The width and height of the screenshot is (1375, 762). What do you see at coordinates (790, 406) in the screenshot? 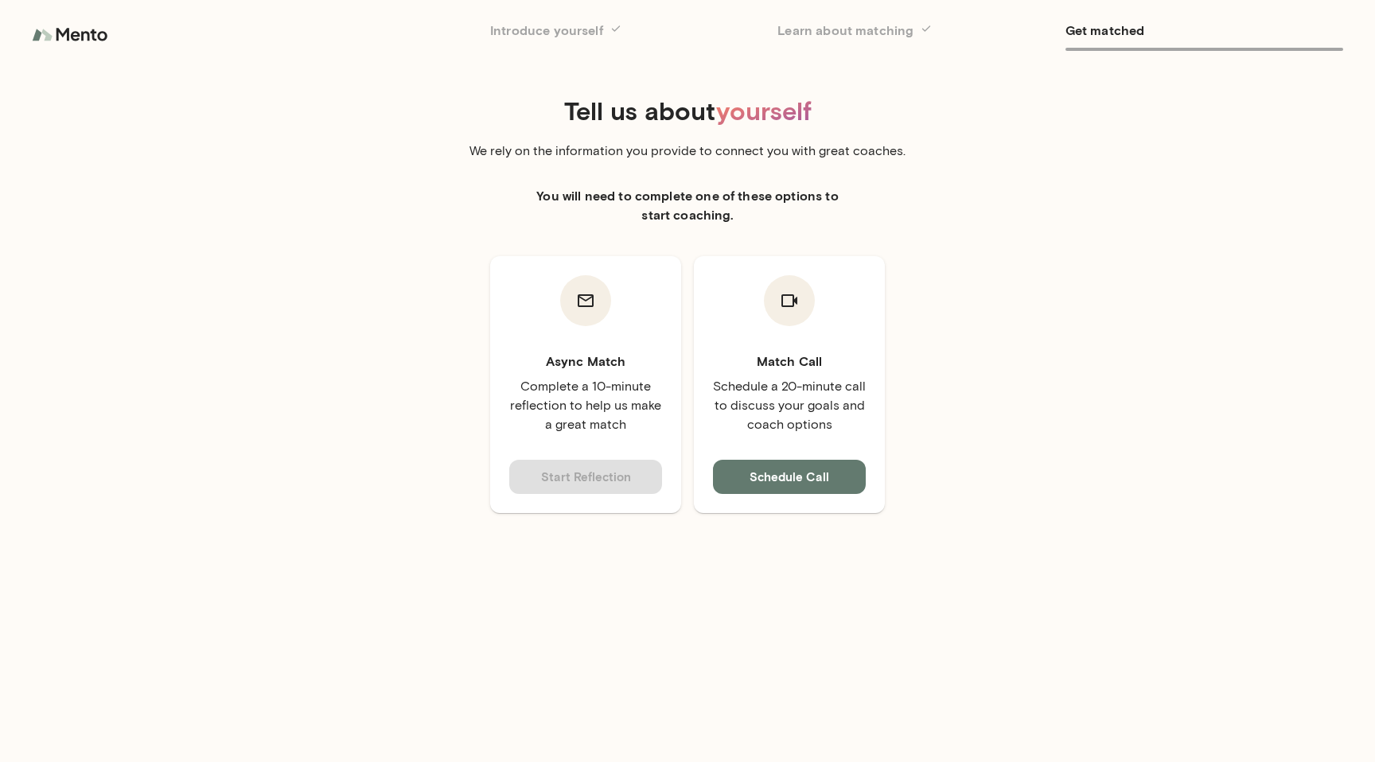
I see `p: Schedule a 20-minute call to discuss your goals and coach options` at bounding box center [790, 406].